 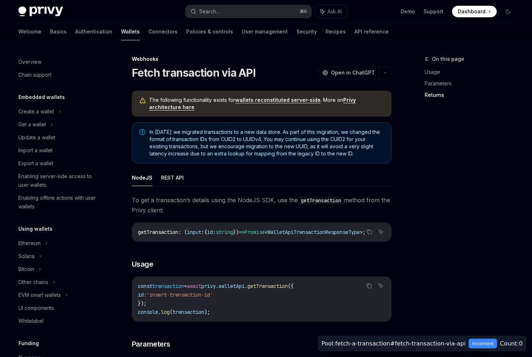 I want to click on span: id:, so click(x=142, y=295).